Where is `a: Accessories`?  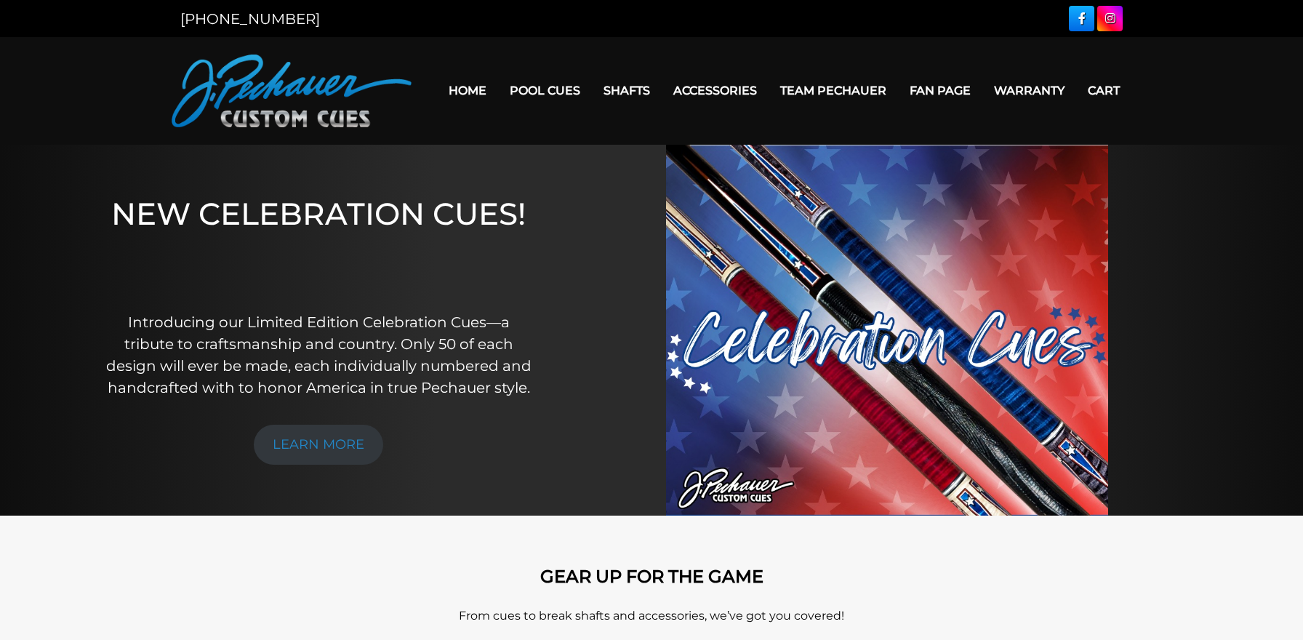
a: Accessories is located at coordinates (715, 90).